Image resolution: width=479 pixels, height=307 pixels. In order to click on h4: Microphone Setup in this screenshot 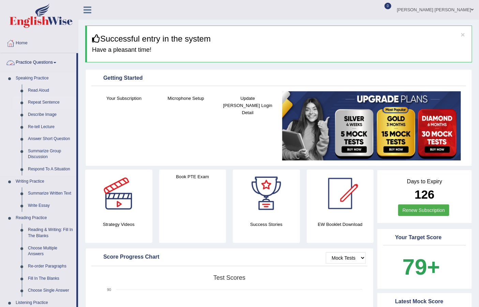, I will do `click(186, 98)`.